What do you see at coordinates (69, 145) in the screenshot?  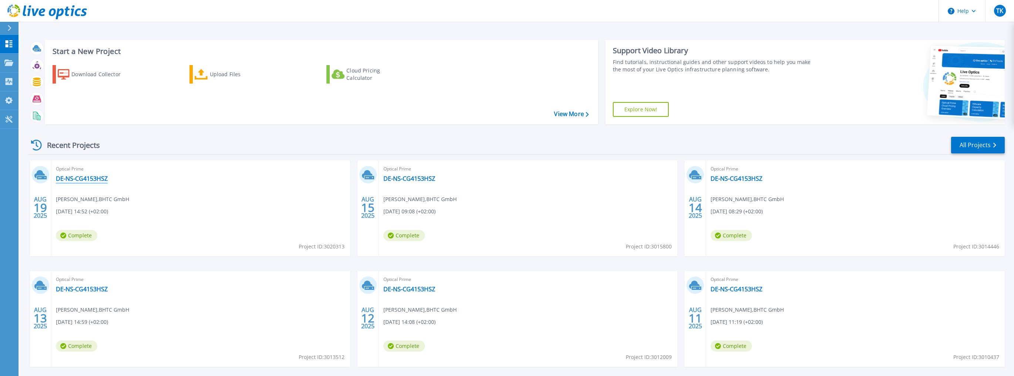 I see `div: Recent Projects` at bounding box center [69, 145].